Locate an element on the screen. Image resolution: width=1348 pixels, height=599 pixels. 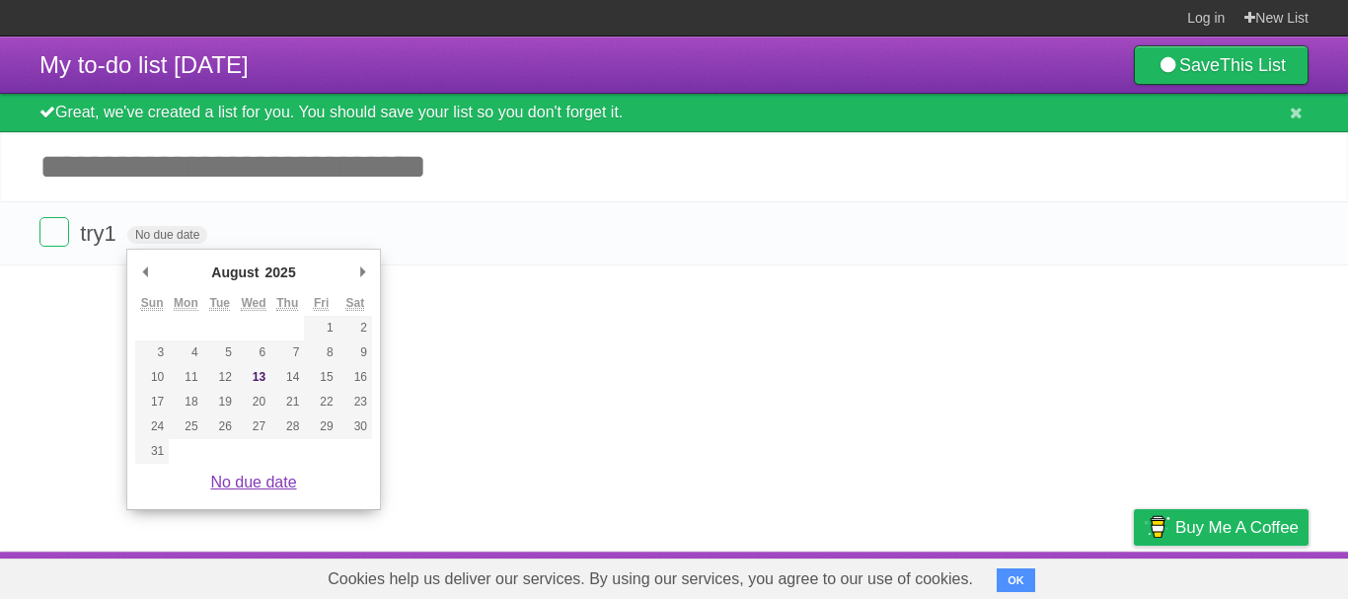
abbr: Friday is located at coordinates (321, 303).